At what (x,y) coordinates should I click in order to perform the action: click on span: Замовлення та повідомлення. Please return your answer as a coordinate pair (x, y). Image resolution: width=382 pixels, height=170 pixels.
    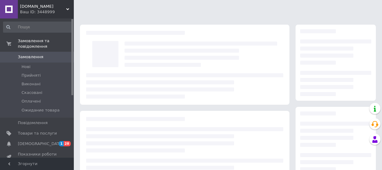
    Looking at the image, I should click on (46, 44).